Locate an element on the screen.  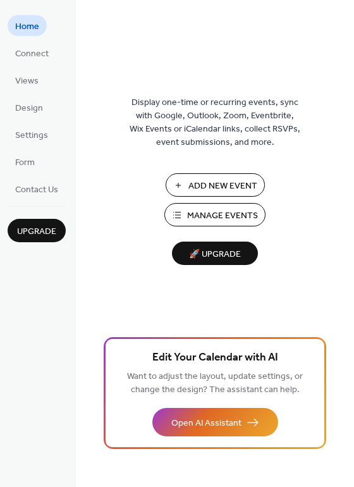
a: Design is located at coordinates (29, 107).